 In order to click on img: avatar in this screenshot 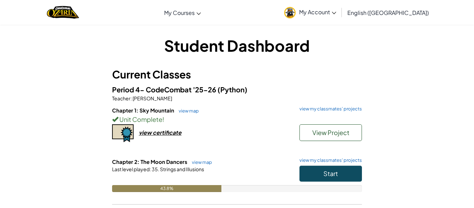, I will do `click(290, 12)`.